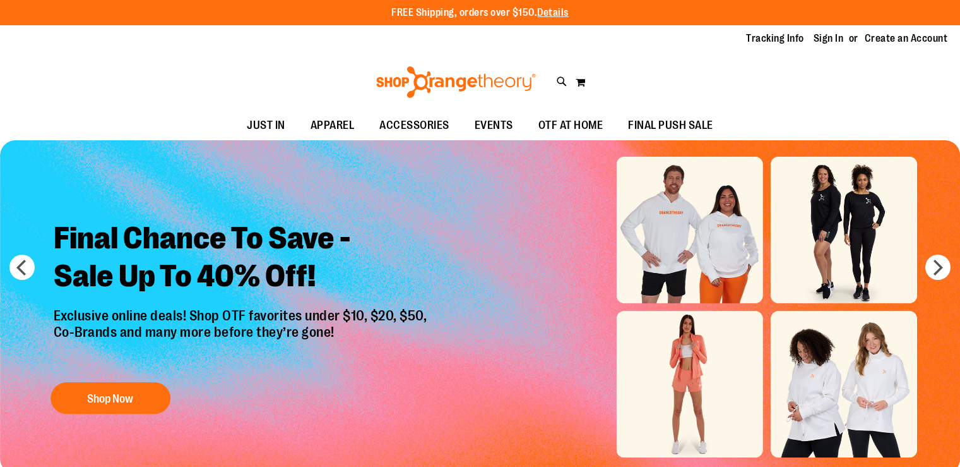 This screenshot has height=467, width=960. I want to click on span: ACCESSORIES, so click(414, 125).